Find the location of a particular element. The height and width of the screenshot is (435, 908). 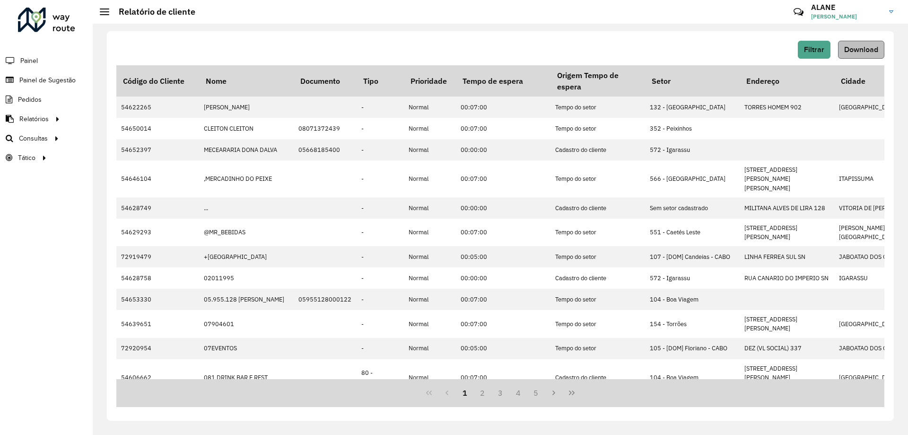

td: 154 - Torrões is located at coordinates (693, 324).